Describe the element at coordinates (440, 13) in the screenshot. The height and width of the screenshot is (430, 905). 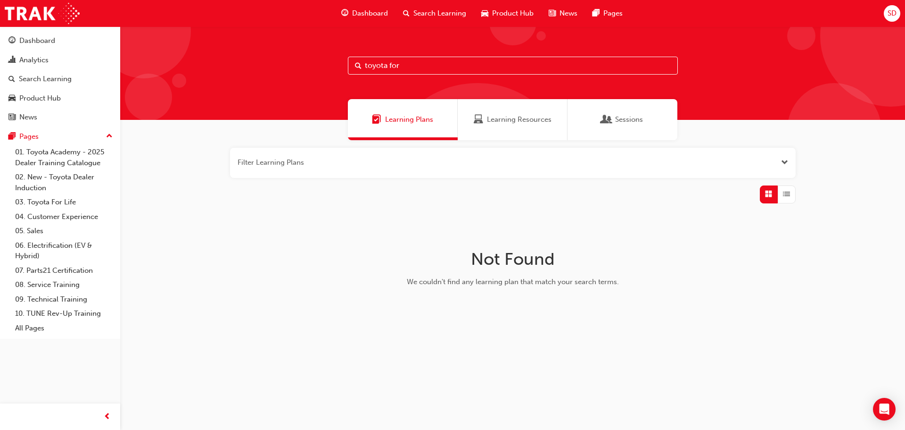
I see `span: Search Learning` at that location.